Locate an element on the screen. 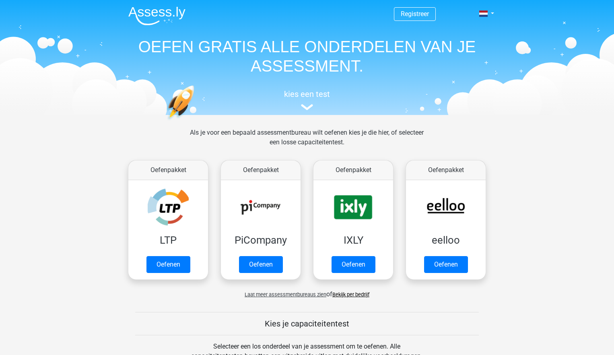 Image resolution: width=614 pixels, height=355 pixels. img: oefenen is located at coordinates (196, 122).